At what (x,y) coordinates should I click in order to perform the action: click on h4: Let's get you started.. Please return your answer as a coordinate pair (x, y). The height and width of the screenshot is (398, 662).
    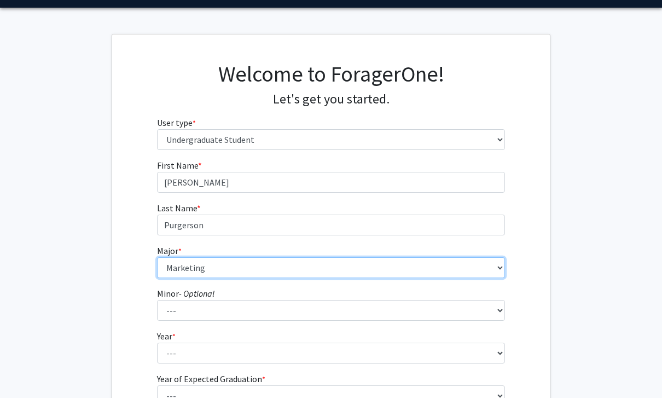
    Looking at the image, I should click on (331, 99).